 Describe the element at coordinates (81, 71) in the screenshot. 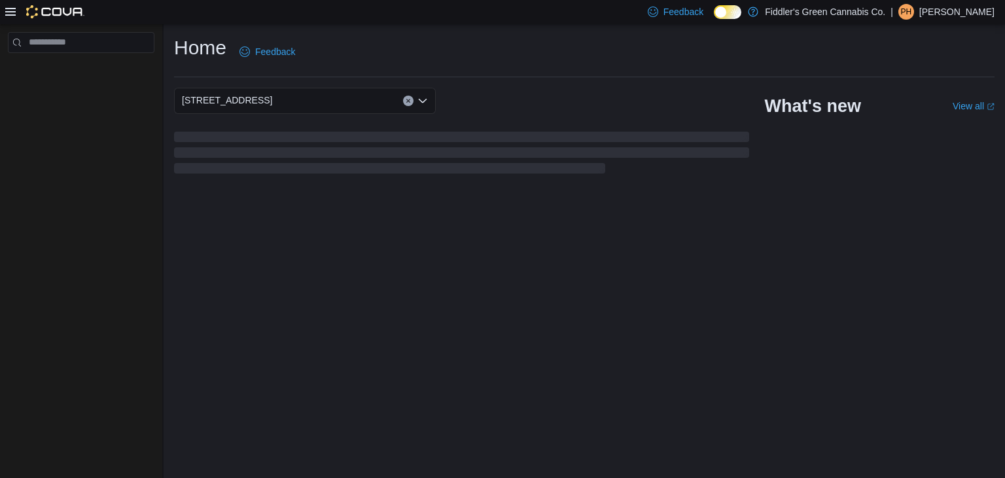

I see `nav: Complex example` at that location.